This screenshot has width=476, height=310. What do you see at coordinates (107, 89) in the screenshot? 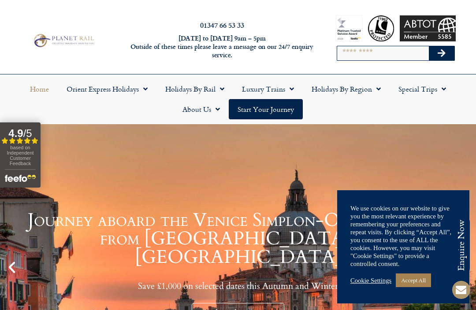
I see `a: Orient Express Holidays` at bounding box center [107, 89].